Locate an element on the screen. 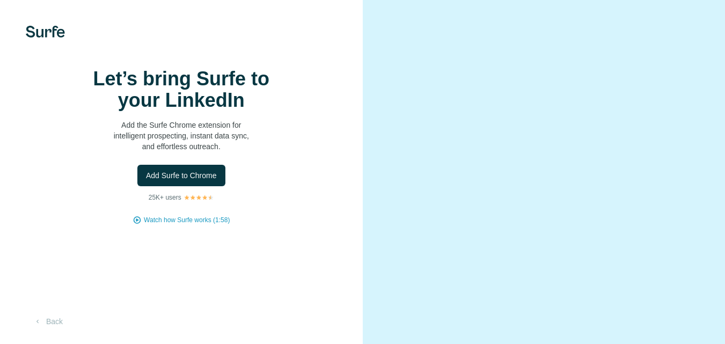  span: Add Surfe to Chrome is located at coordinates (181, 176).